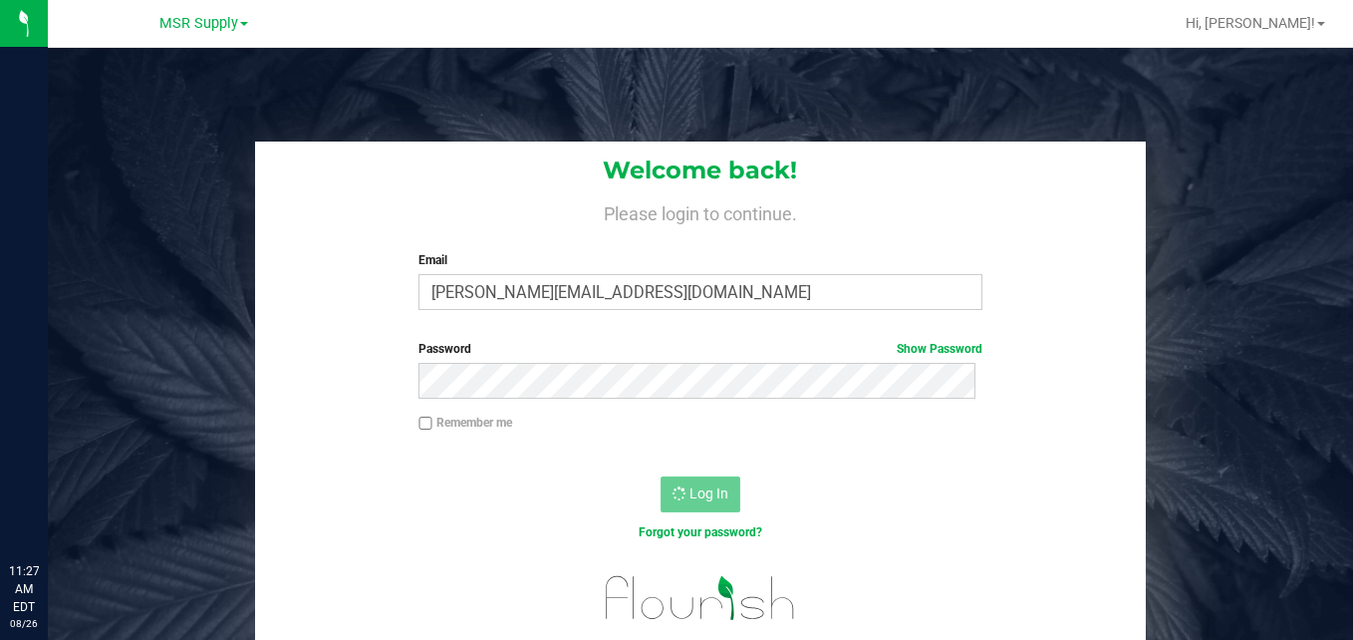 The image size is (1353, 640). Describe the element at coordinates (426, 424) in the screenshot. I see `input: Remember me` at that location.